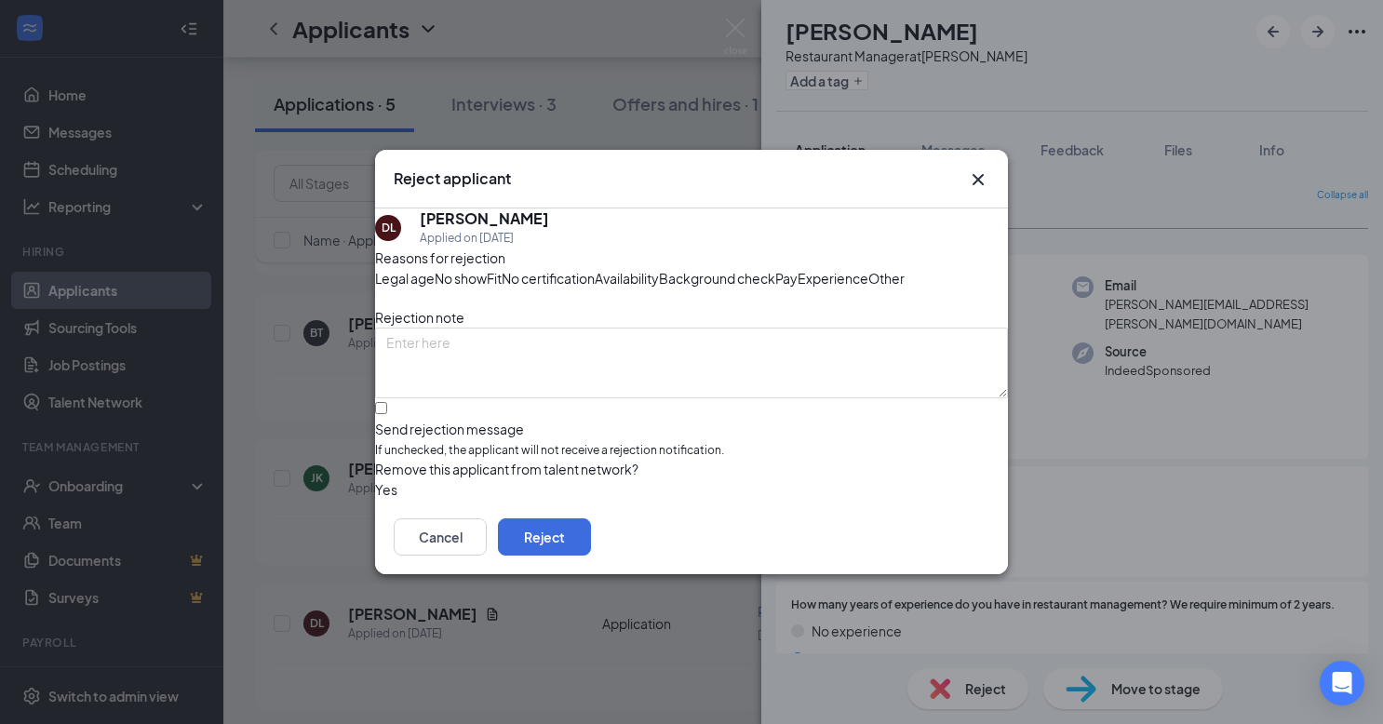 The image size is (1383, 724). I want to click on span: Yes, so click(386, 490).